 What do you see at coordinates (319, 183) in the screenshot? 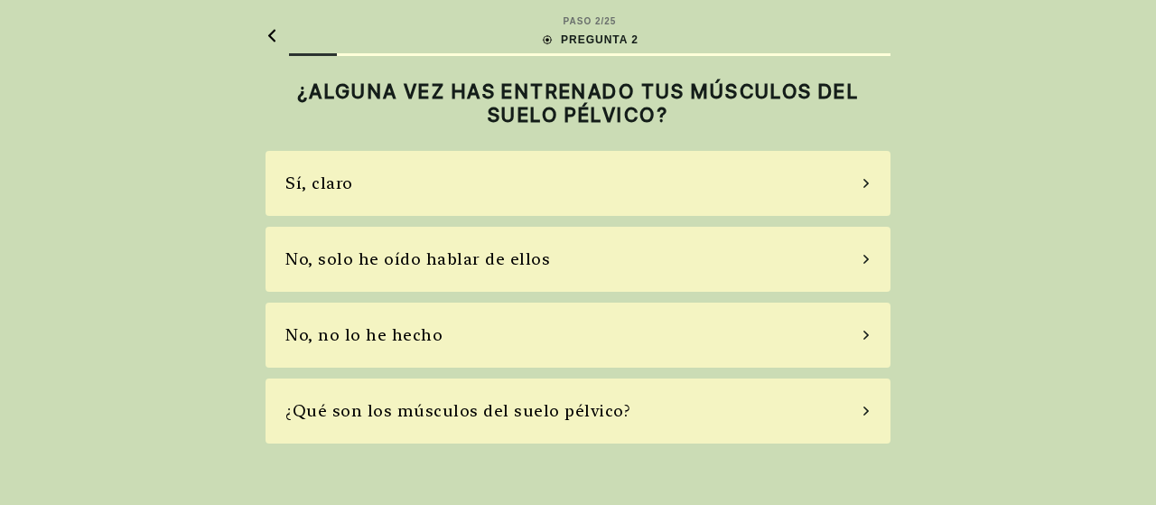
I see `div: Sí, claro` at bounding box center [319, 183].